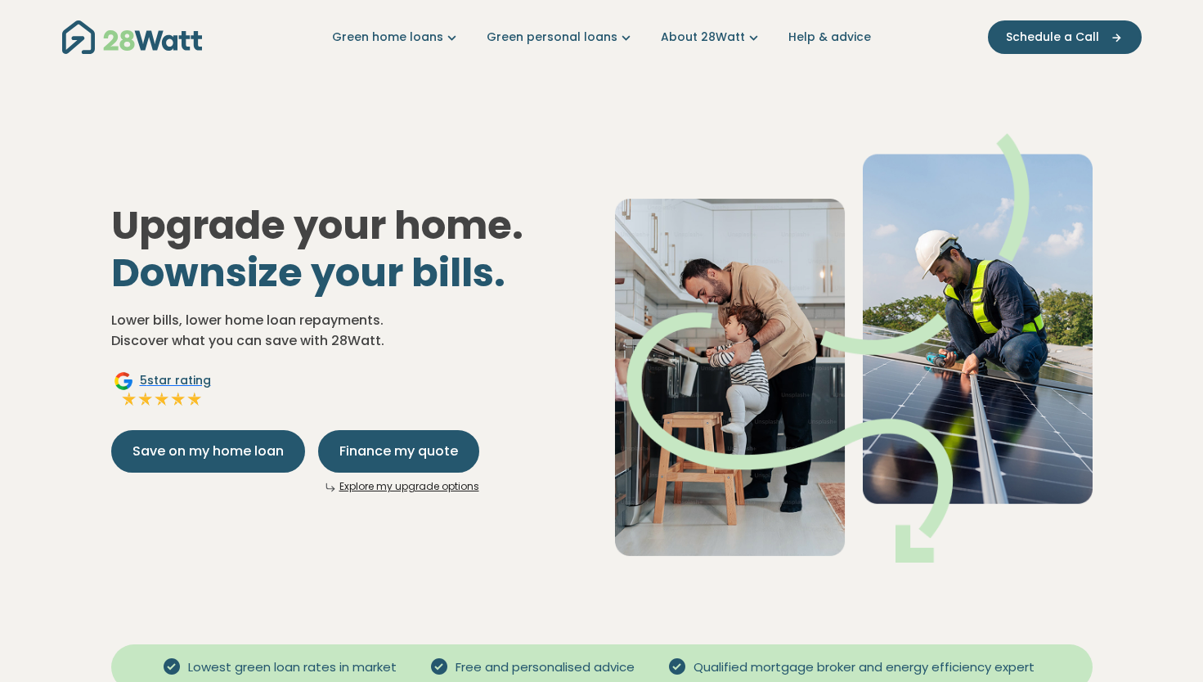 The height and width of the screenshot is (682, 1203). Describe the element at coordinates (350, 330) in the screenshot. I see `p: Lower bills, lower home loan repayments. Discover what you can save with 28Watt.` at that location.